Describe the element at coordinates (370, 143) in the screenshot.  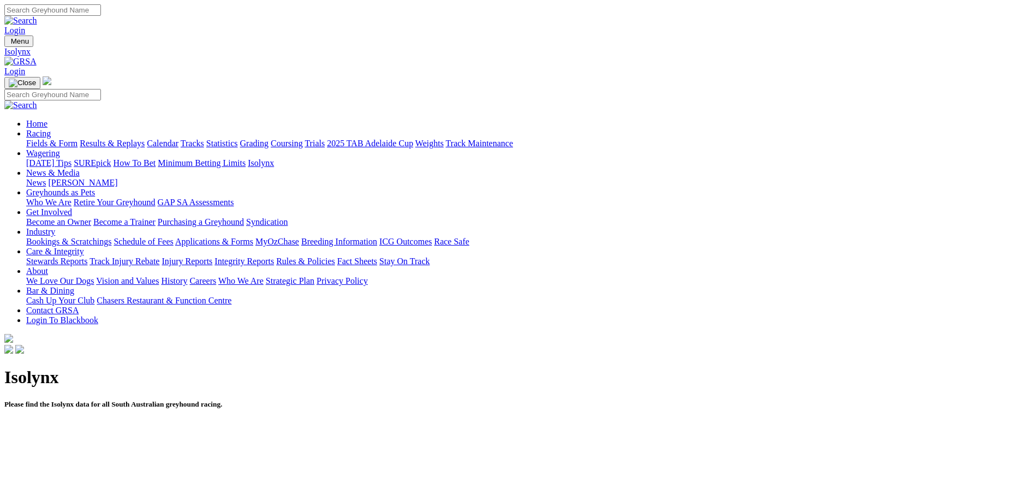
I see `a: 2025 TAB Adelaide Cup` at that location.